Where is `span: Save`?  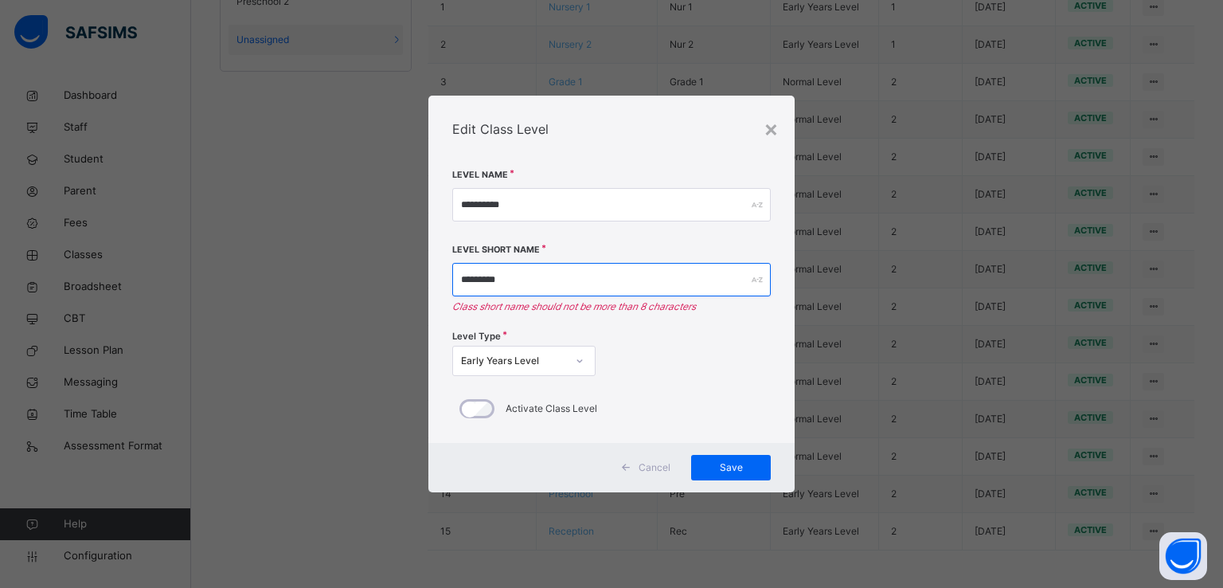 span: Save is located at coordinates (731, 467).